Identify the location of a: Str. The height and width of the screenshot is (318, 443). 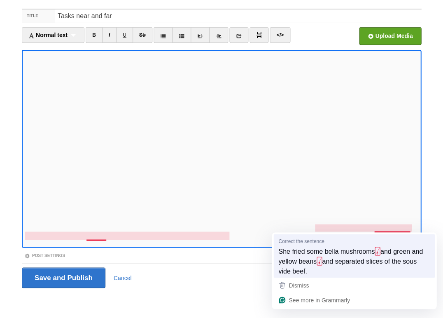
(143, 35).